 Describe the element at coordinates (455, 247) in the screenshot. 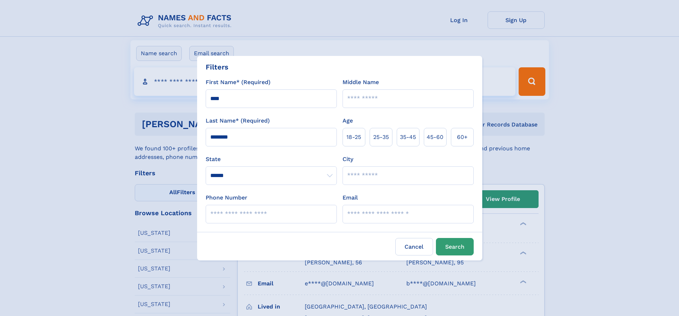

I see `button: Search` at that location.